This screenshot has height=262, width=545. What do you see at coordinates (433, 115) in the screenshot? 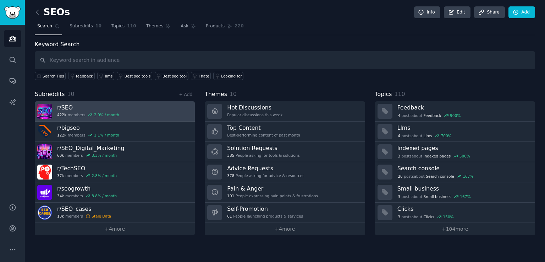
I see `span: Feedback` at bounding box center [433, 115].